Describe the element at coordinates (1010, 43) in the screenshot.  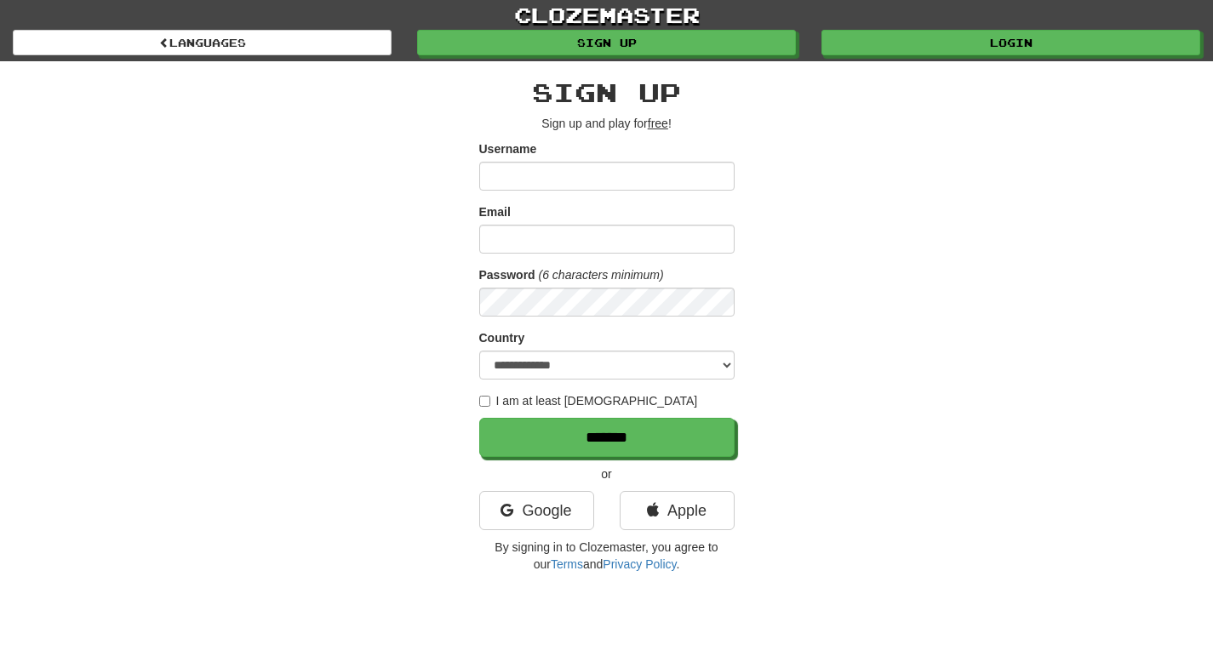
I see `a: Login` at that location.